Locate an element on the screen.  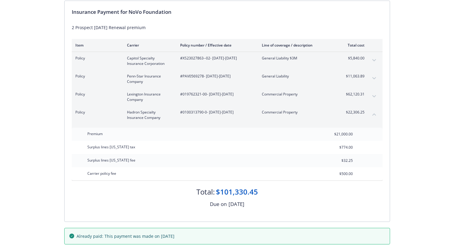
div: Item is located at coordinates (96, 45).